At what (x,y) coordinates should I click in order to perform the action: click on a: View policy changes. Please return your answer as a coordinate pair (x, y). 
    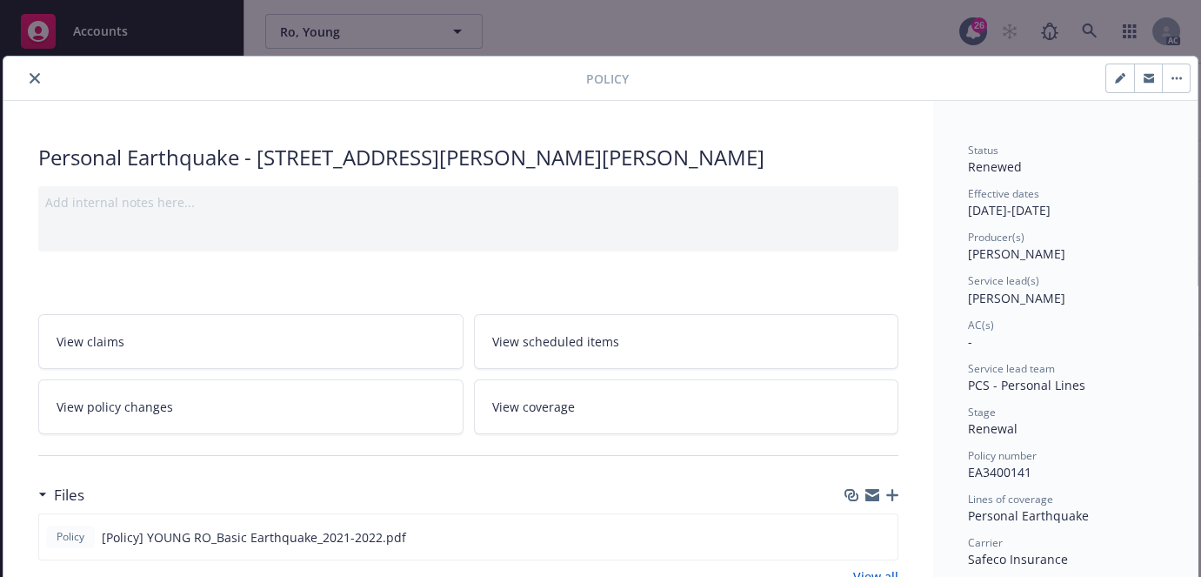
    Looking at the image, I should click on (250, 406).